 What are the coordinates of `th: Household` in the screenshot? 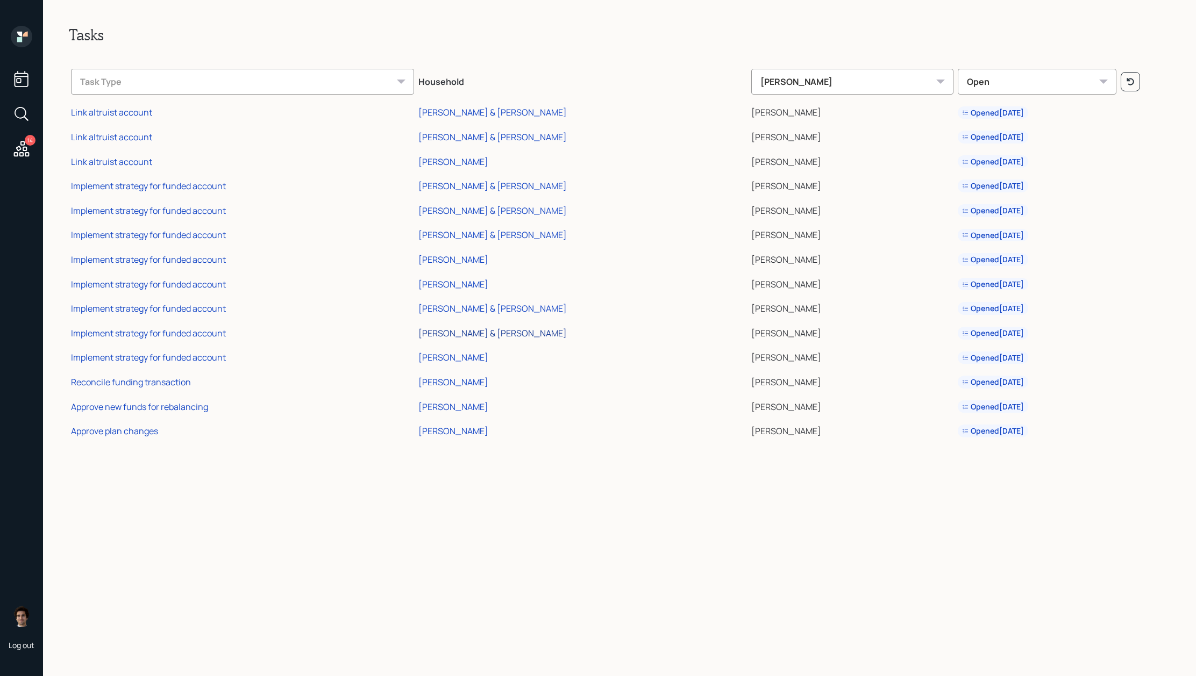 It's located at (582, 80).